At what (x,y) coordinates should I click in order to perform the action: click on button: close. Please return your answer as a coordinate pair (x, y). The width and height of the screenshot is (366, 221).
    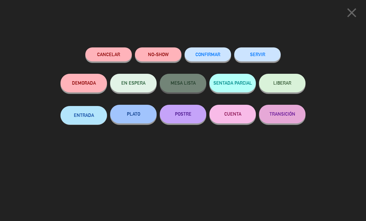
    Looking at the image, I should click on (352, 14).